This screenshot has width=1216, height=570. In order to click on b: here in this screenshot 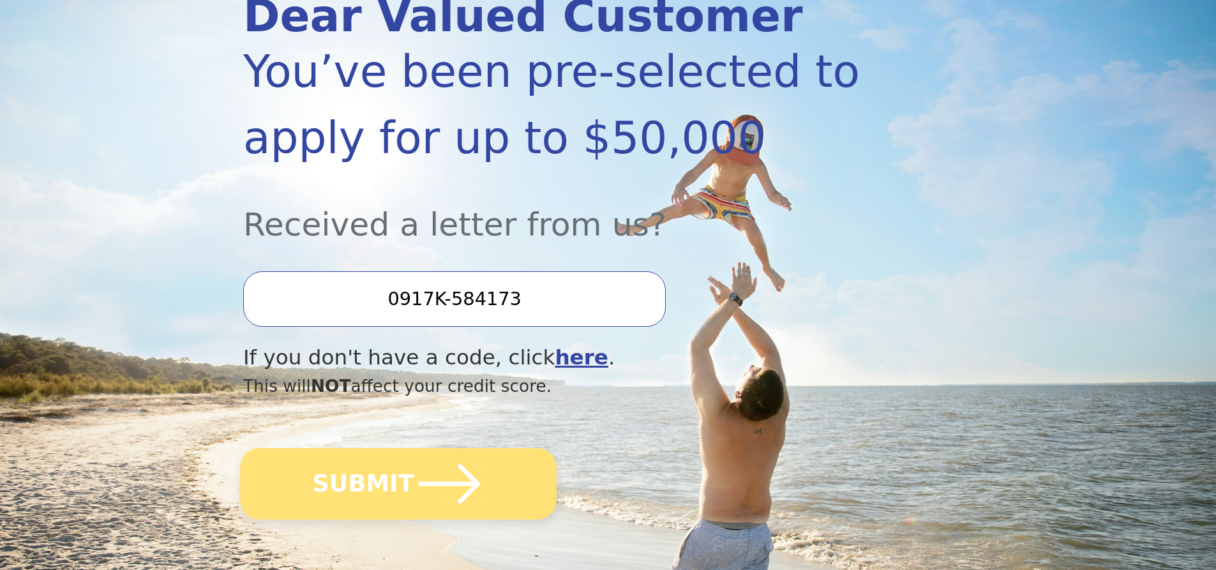, I will do `click(582, 358)`.